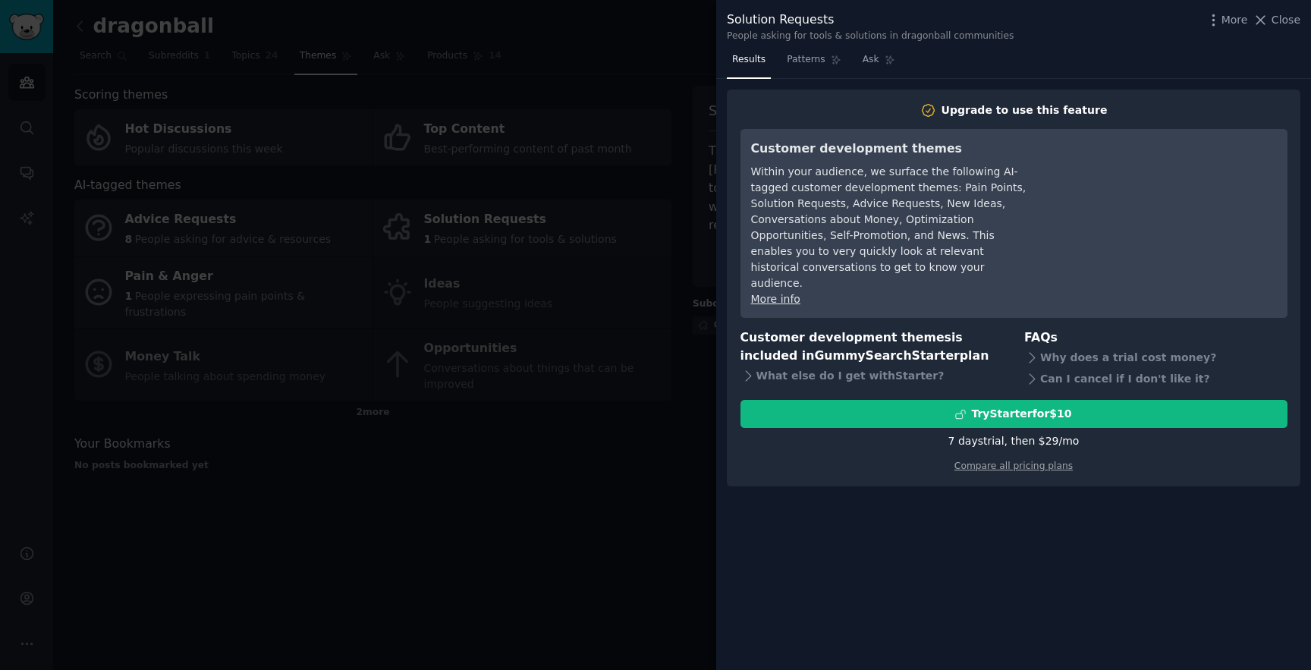 This screenshot has width=1311, height=670. What do you see at coordinates (870, 36) in the screenshot?
I see `div: People asking for tools & solutions in dragonball communities` at bounding box center [870, 36].